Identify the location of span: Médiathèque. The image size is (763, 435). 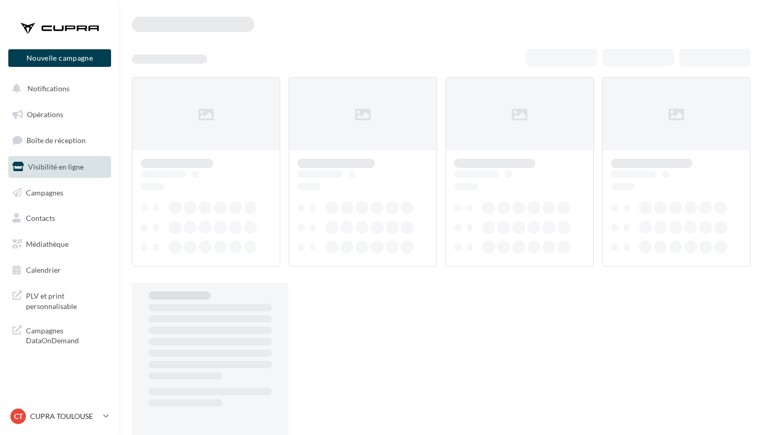
(47, 244).